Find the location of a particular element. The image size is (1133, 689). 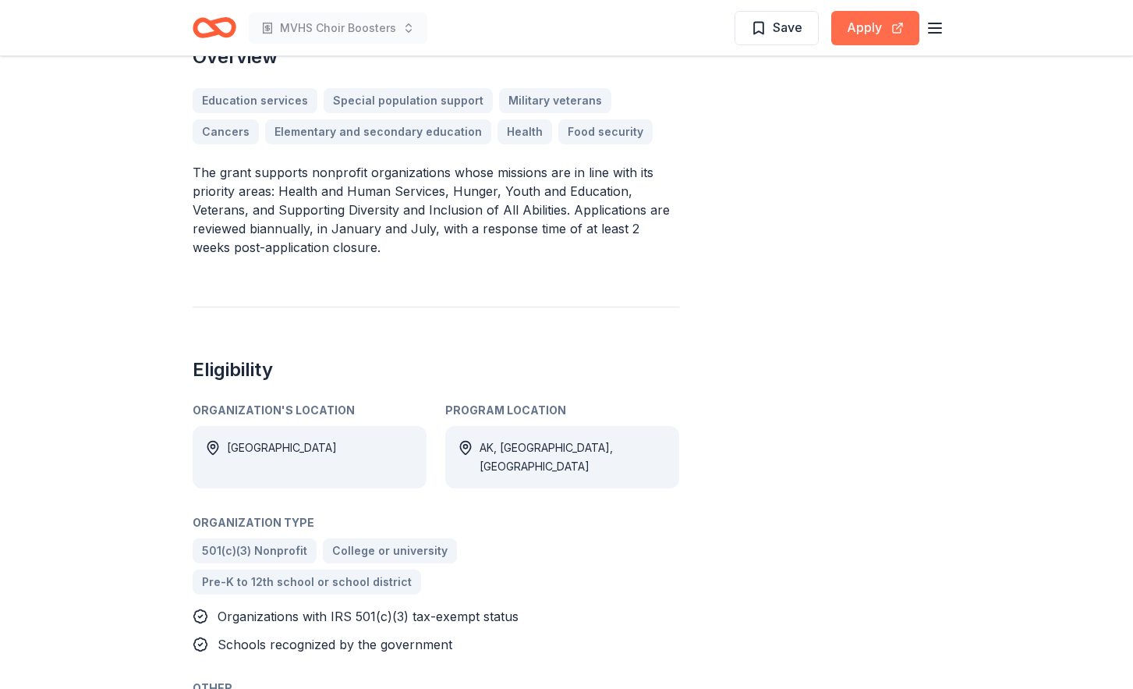

button: Apply is located at coordinates (875, 28).